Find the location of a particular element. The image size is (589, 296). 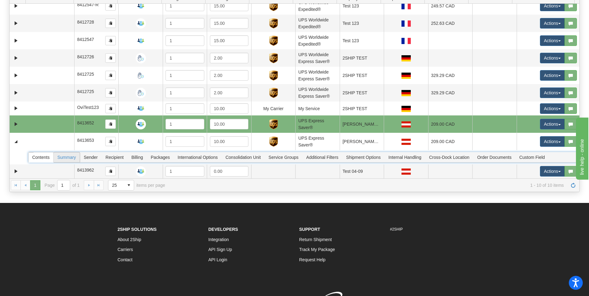

span: 8412547 is located at coordinates (85, 39).